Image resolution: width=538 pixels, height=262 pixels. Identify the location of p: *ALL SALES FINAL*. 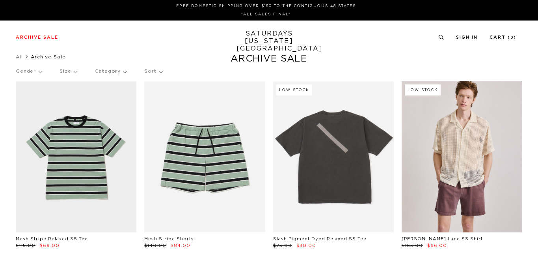
(266, 14).